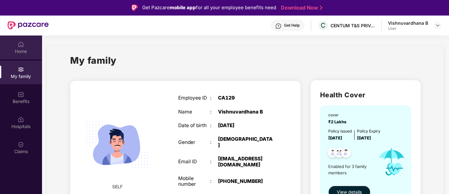 This screenshot has height=194, width=449. I want to click on img: svg+xml;base64,PHN2ZyB4bWxucz0iaHR0cDovL3d3dy53My5vcmcvMjAwMC9zdmciIHdpZHRoPSIyMjQiIGhlaWdodD0iMT..., so click(117, 144).